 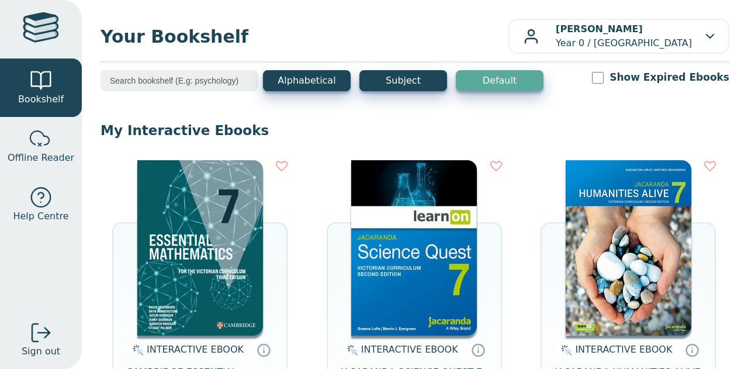 What do you see at coordinates (628, 248) in the screenshot?
I see `img: 429ddfad-7b91-e911-a97e-0272d098c78b.jpg` at bounding box center [628, 248].